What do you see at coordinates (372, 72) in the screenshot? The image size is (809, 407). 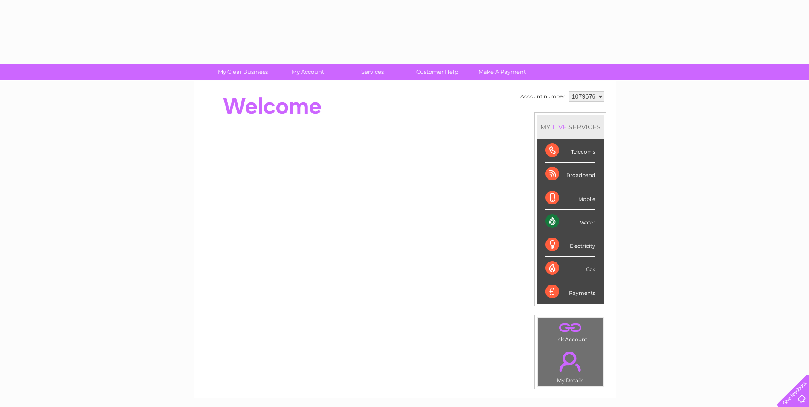 I see `a: Services` at bounding box center [372, 72].